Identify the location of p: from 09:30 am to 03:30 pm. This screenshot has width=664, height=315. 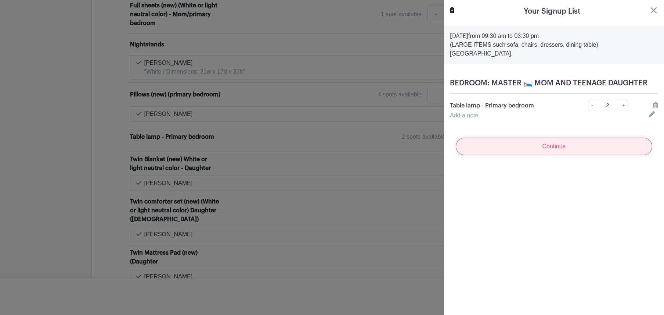
(554, 36).